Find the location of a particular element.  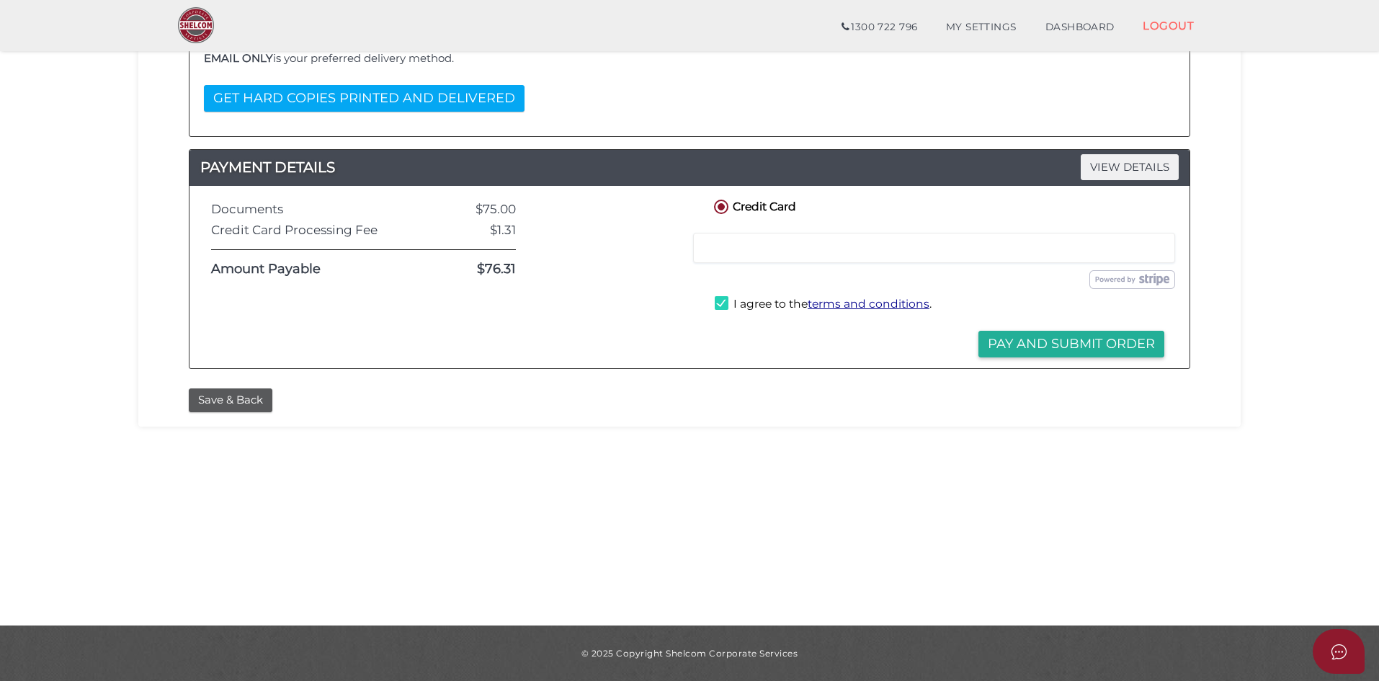

a: terms and conditions is located at coordinates (868, 303).